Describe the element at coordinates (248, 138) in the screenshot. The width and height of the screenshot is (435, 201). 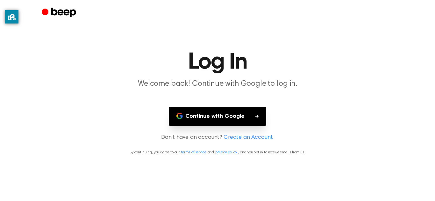
I see `a: Create an Account` at that location.